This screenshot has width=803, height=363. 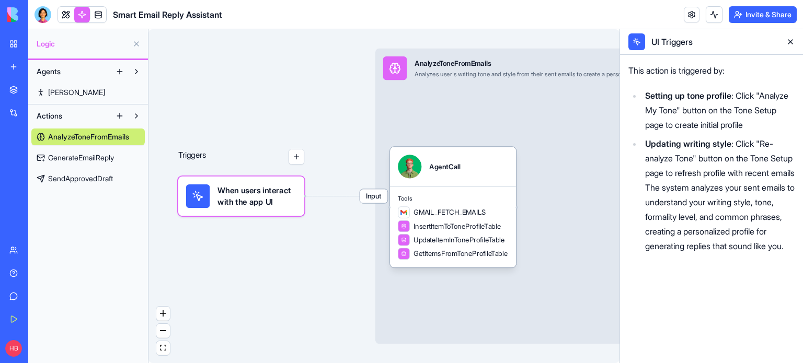 What do you see at coordinates (71, 116) in the screenshot?
I see `button: Actions` at bounding box center [71, 116].